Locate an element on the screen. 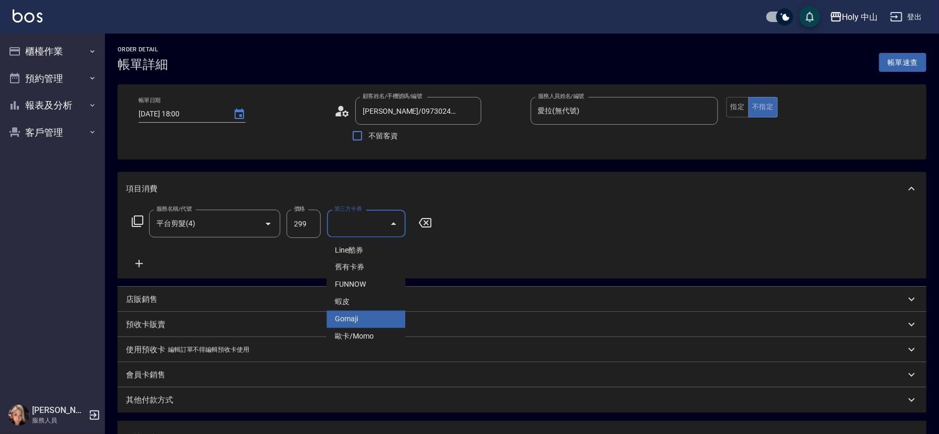 This screenshot has width=939, height=434. button: 櫃檯作業 is located at coordinates (52, 51).